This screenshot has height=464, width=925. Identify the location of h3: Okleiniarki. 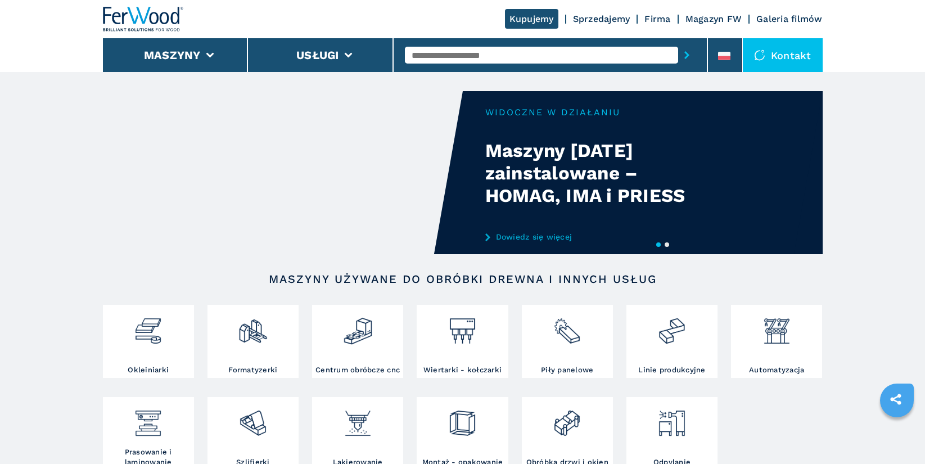
(148, 370).